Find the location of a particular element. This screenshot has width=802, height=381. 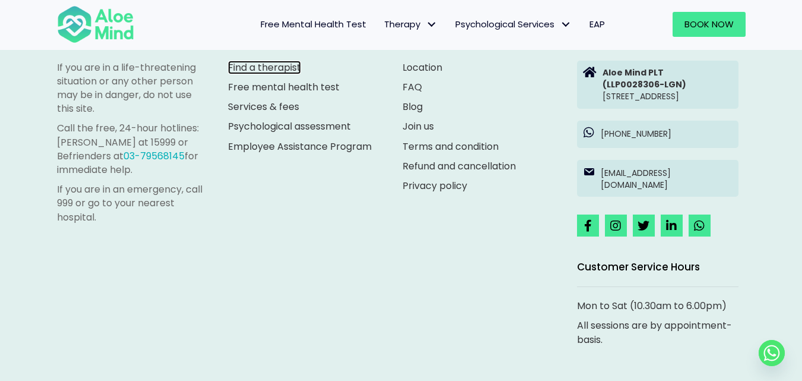

a: Psychological ServicesPsychological Services: submenu is located at coordinates (514, 24).